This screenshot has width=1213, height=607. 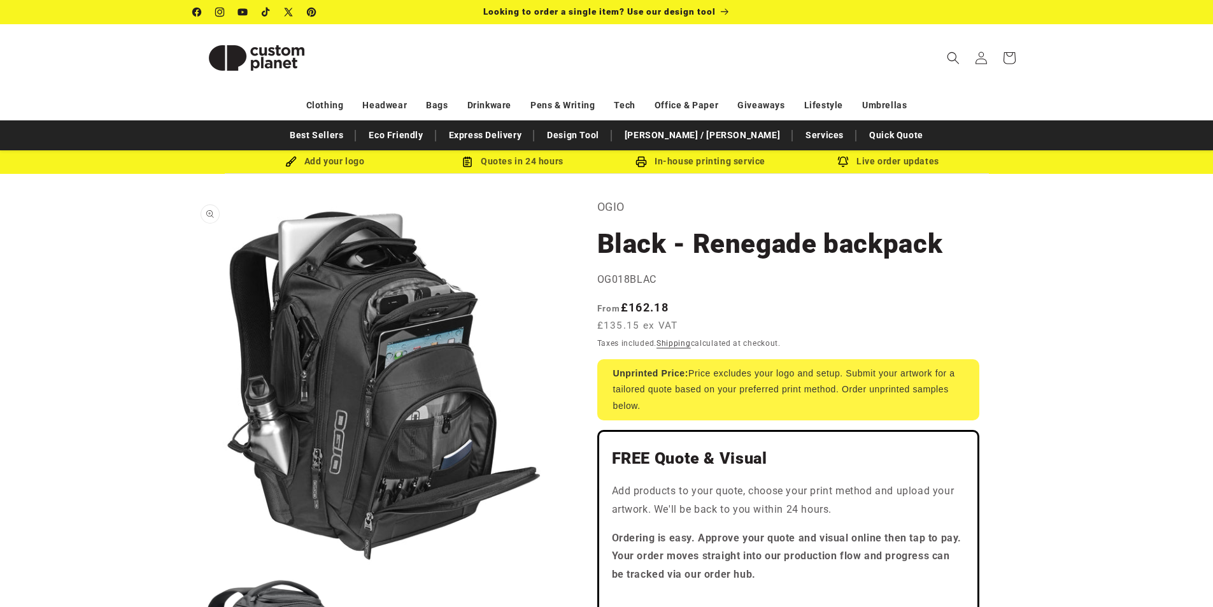 I want to click on a: Shipping, so click(x=674, y=343).